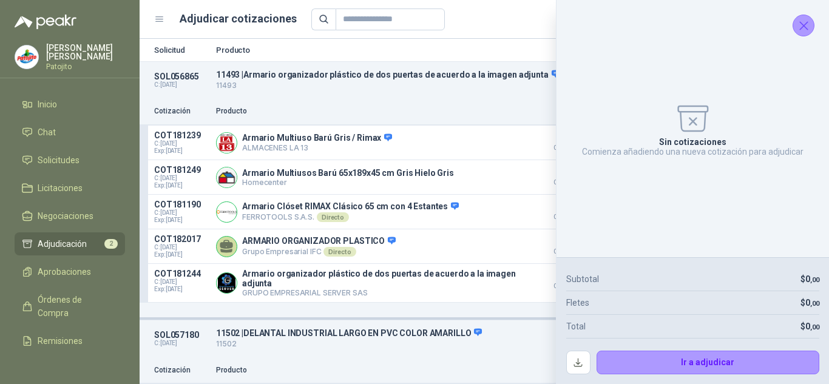 Image resolution: width=829 pixels, height=384 pixels. What do you see at coordinates (317, 138) in the screenshot?
I see `p: Armario Multiuso Barú Gris / Rimax` at bounding box center [317, 138].